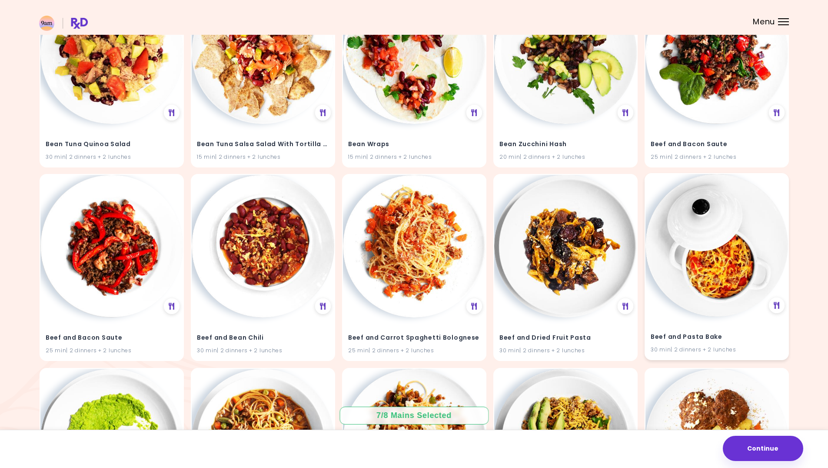 The height and width of the screenshot is (468, 828). I want to click on div: 7 / 8 Mains Selected, so click(414, 415).